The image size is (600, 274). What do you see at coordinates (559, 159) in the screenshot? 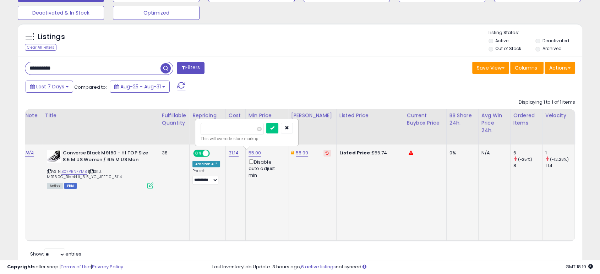
I see `small: (-12.28%)` at bounding box center [559, 159].